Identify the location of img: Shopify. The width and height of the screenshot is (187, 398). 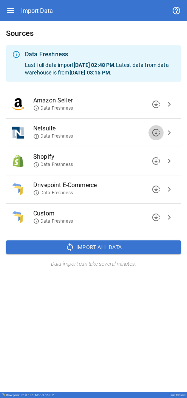
(18, 161).